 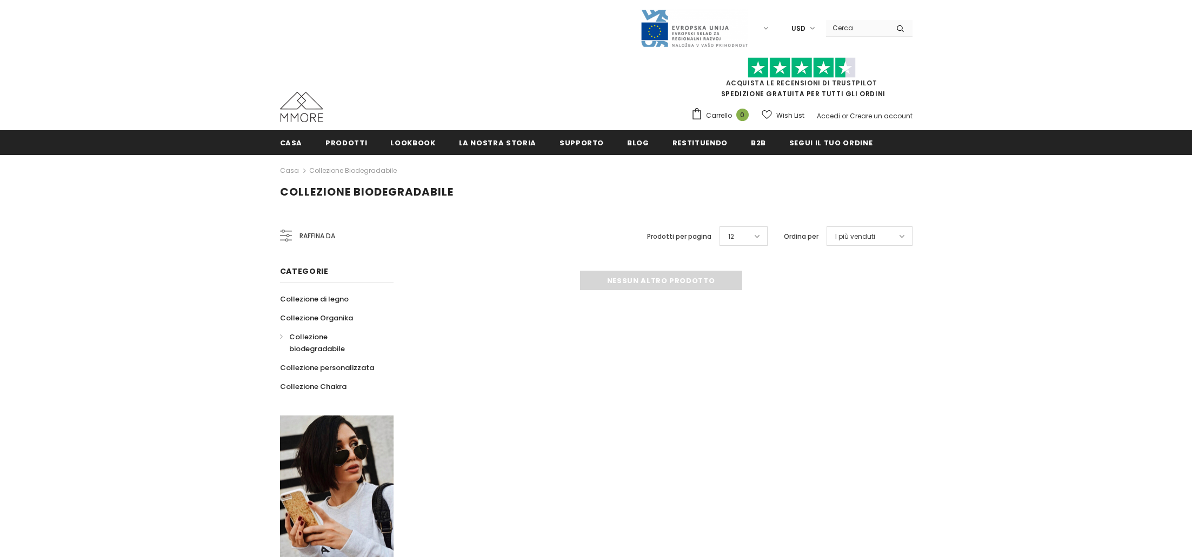 I want to click on span: Lookbook, so click(x=412, y=143).